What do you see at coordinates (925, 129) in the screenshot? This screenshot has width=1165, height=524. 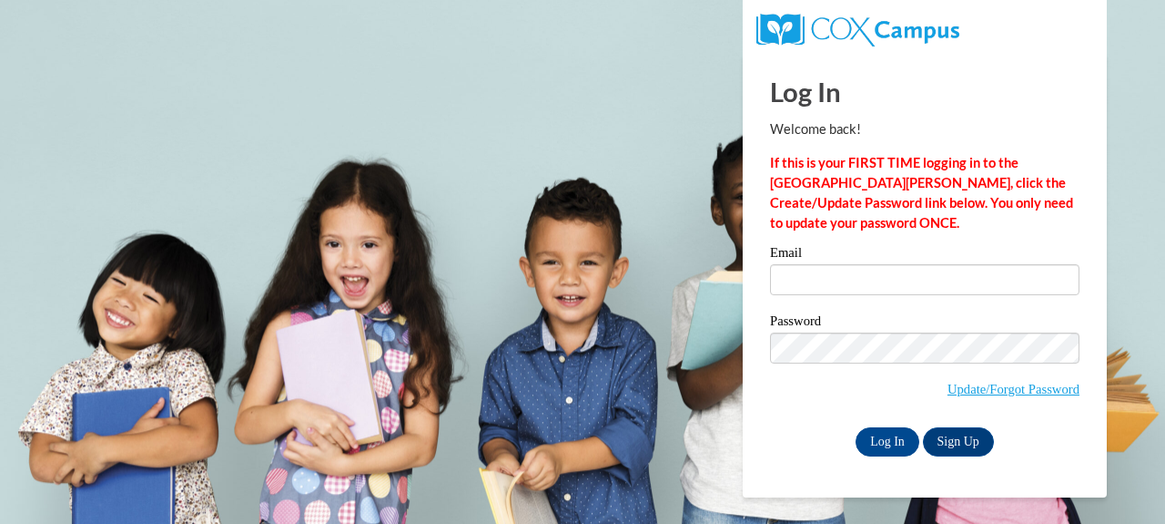 I see `p: Welcome back!` at bounding box center [925, 129].